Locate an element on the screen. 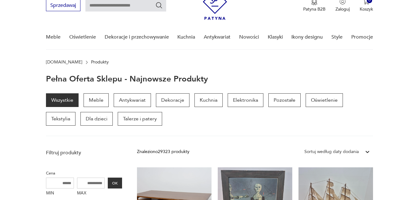 The image size is (419, 200). button: OK is located at coordinates (115, 183).